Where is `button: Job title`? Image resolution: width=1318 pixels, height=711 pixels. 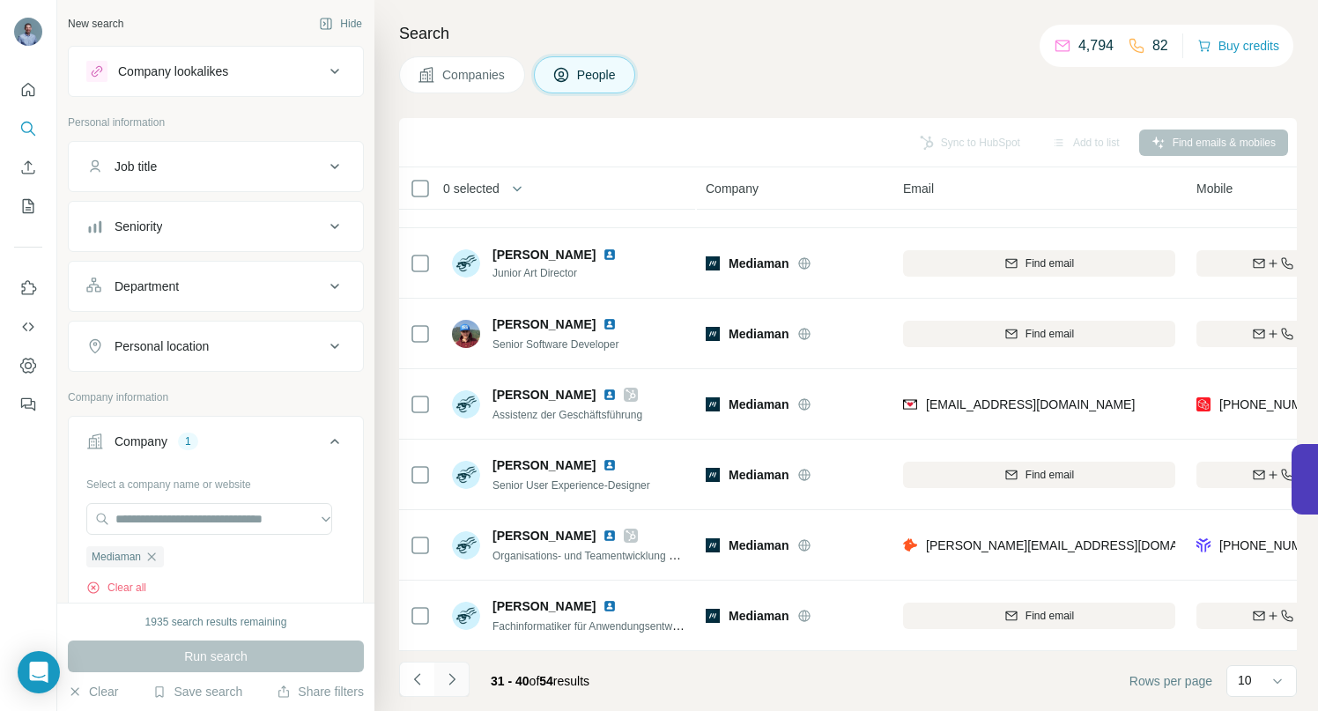
button: Job title is located at coordinates (216, 167).